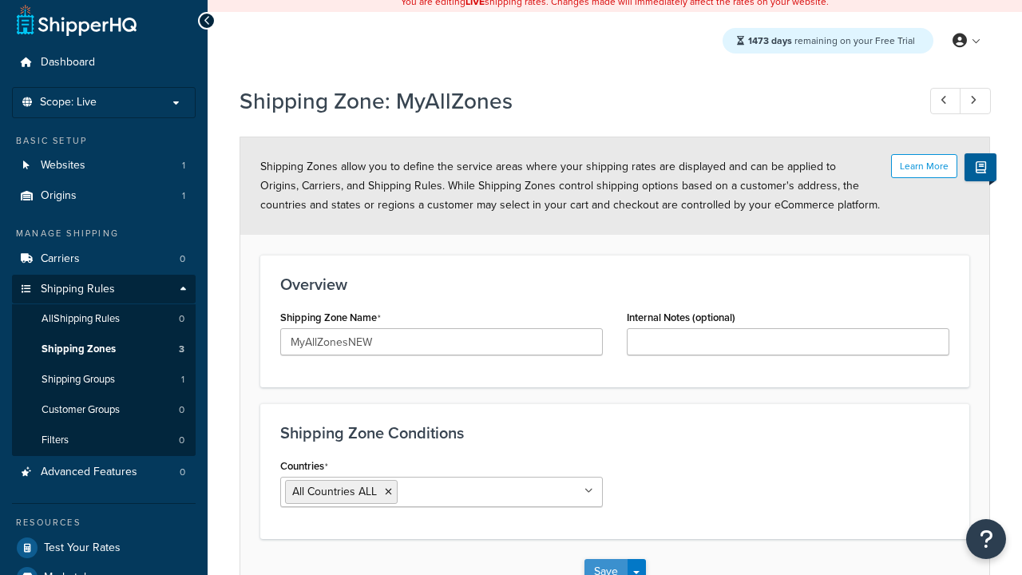  What do you see at coordinates (55, 440) in the screenshot?
I see `span: Filters` at bounding box center [55, 440].